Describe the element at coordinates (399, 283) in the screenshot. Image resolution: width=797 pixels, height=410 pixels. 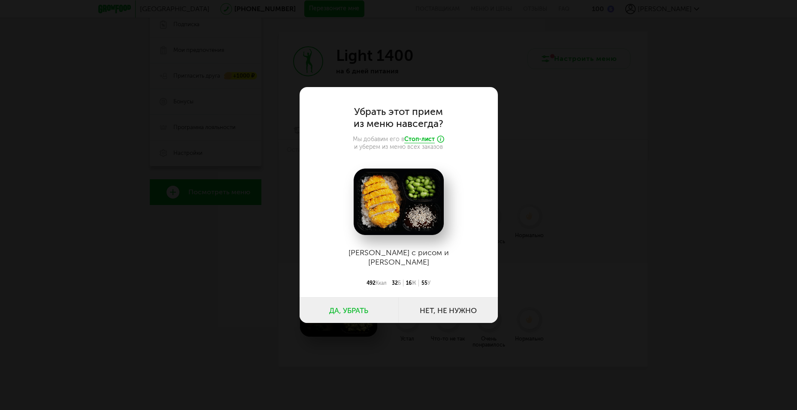
I see `span: Б` at that location.